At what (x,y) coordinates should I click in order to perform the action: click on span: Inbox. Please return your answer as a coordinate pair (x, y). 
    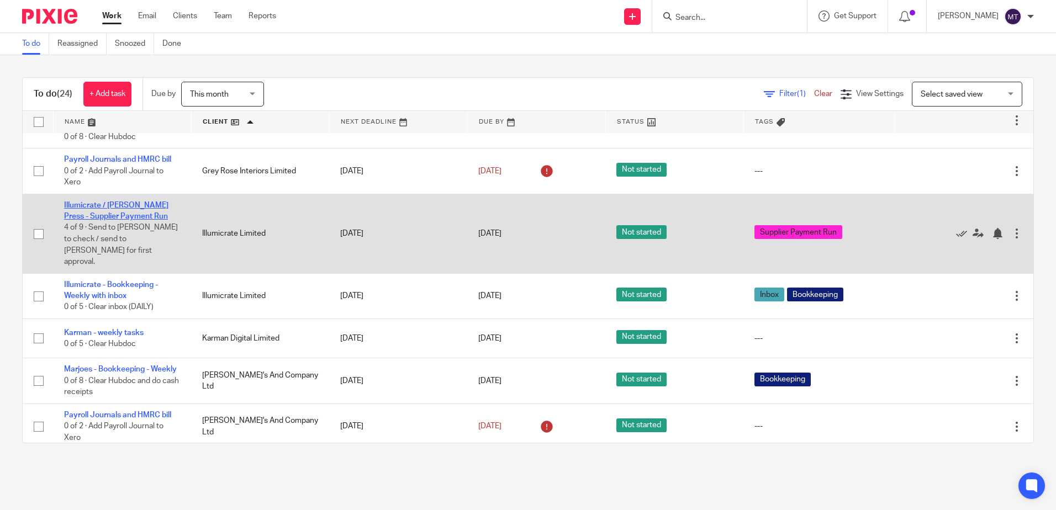
    Looking at the image, I should click on (769, 294).